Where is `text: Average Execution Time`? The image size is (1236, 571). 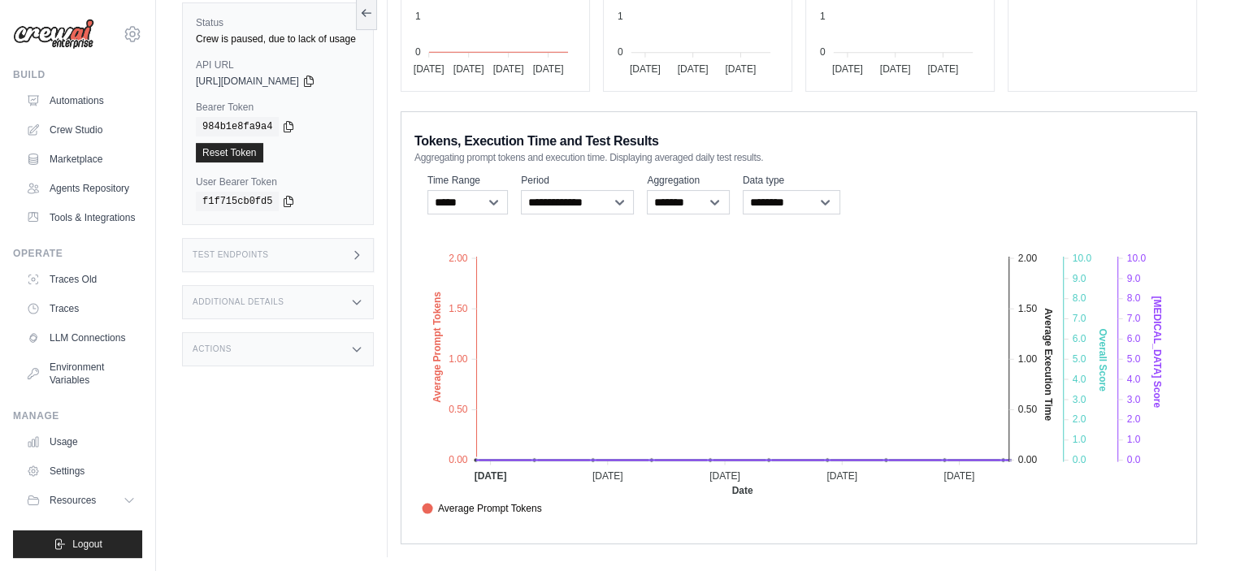
text: Average Execution Time is located at coordinates (1048, 364).